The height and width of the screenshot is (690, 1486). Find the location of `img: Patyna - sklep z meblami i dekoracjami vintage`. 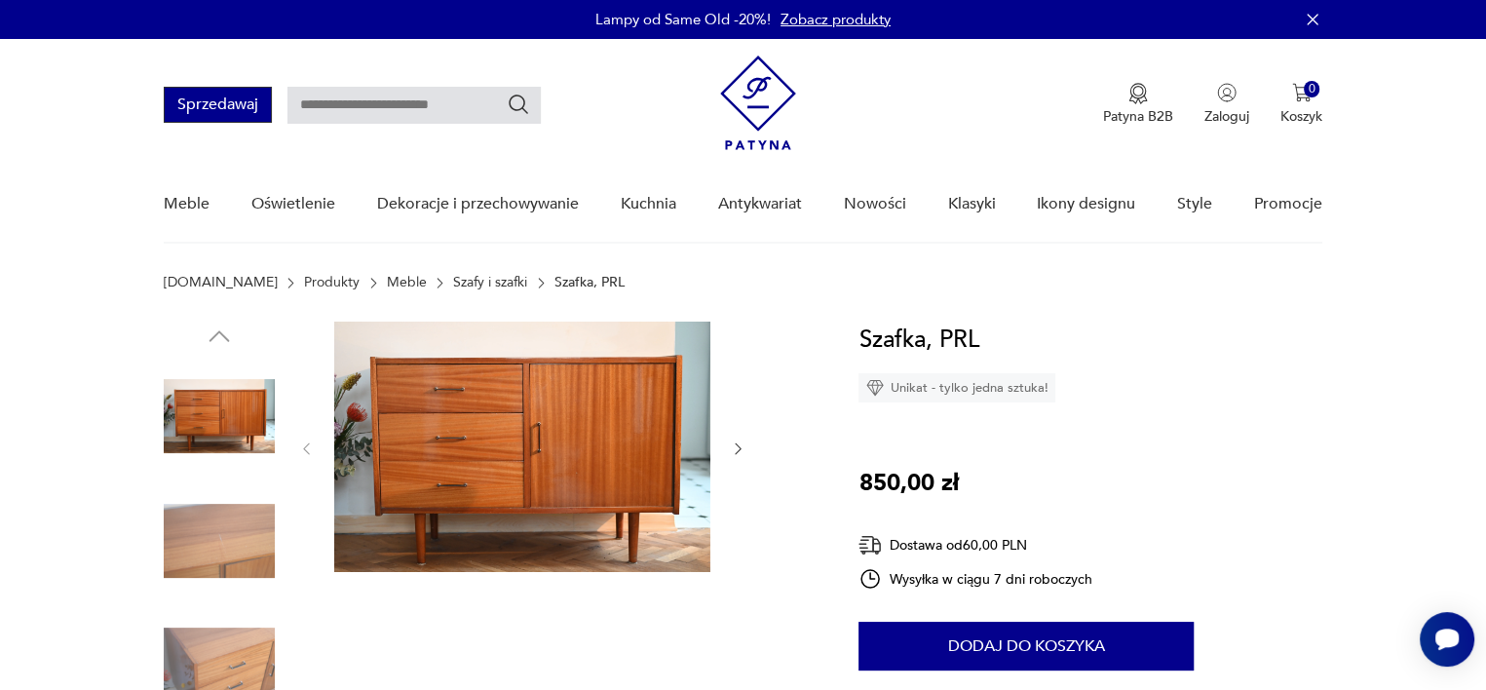

img: Patyna - sklep z meblami i dekoracjami vintage is located at coordinates (758, 102).